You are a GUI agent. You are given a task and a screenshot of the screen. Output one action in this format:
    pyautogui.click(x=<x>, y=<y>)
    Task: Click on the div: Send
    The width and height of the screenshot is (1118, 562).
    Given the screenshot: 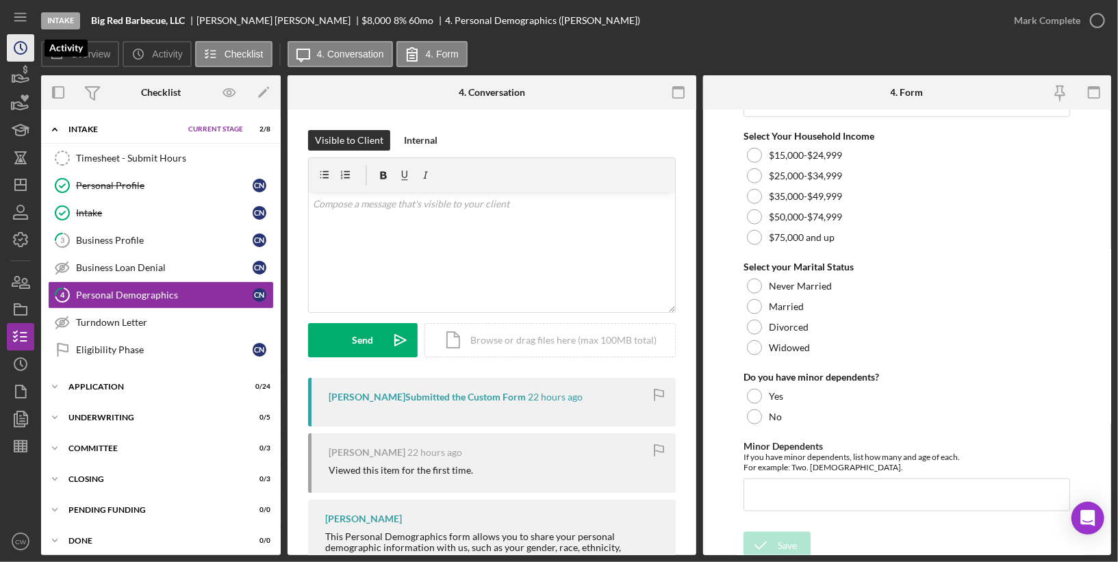 What is the action you would take?
    pyautogui.click(x=363, y=340)
    